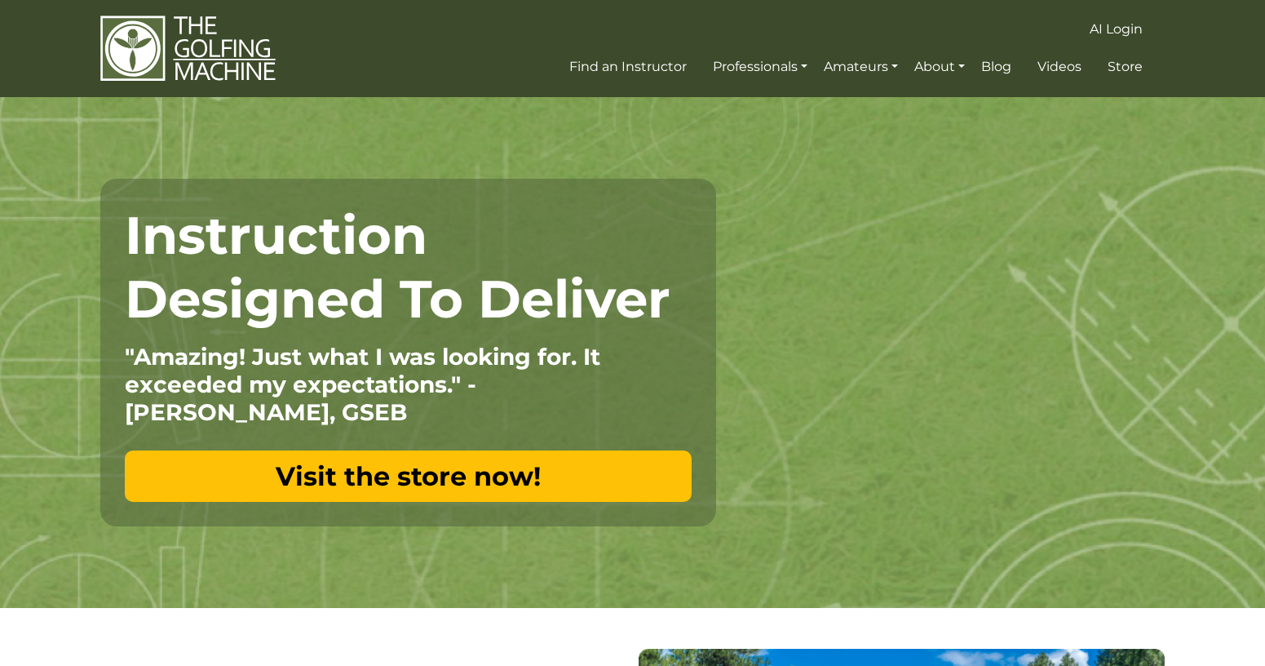 This screenshot has height=666, width=1265. Describe the element at coordinates (940, 67) in the screenshot. I see `a: About` at that location.